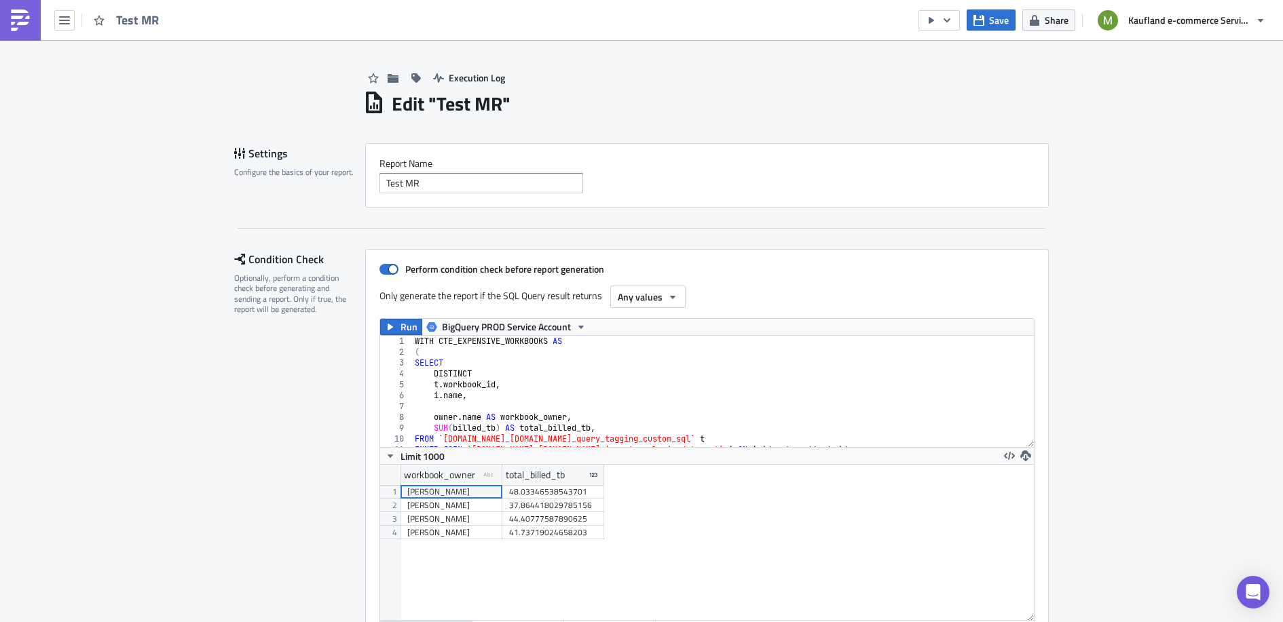 Image resolution: width=1283 pixels, height=622 pixels. What do you see at coordinates (409, 327) in the screenshot?
I see `span: Run` at bounding box center [409, 327].